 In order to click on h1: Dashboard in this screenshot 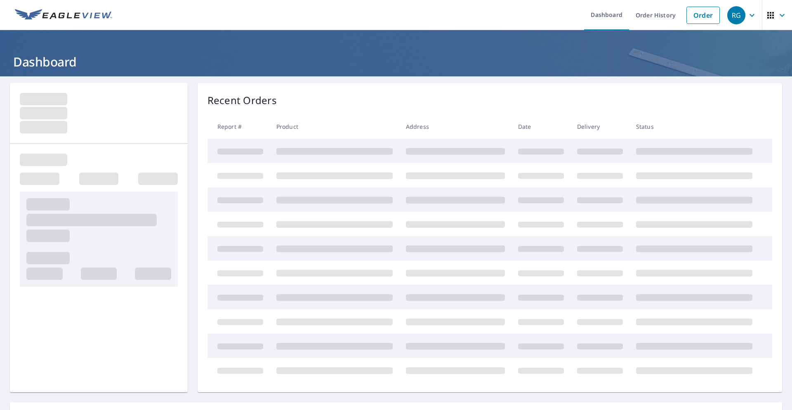, I will do `click(396, 61)`.